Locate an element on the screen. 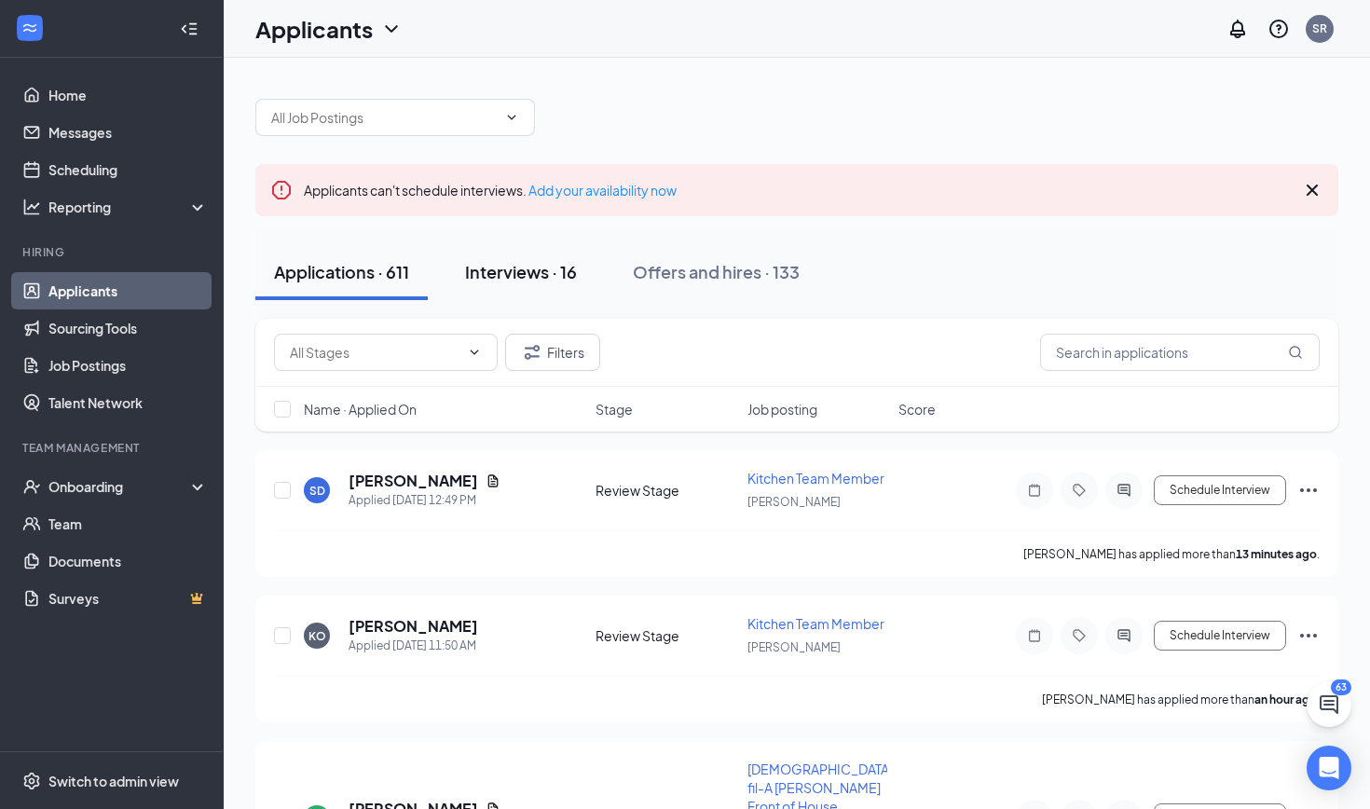  a: Talent Network is located at coordinates (128, 403).